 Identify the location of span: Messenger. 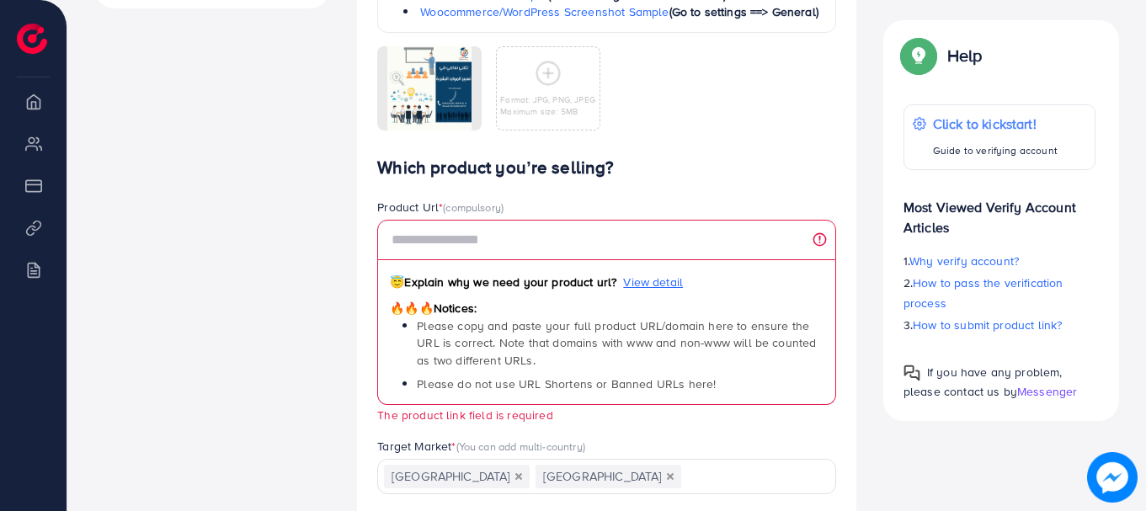
(1047, 391).